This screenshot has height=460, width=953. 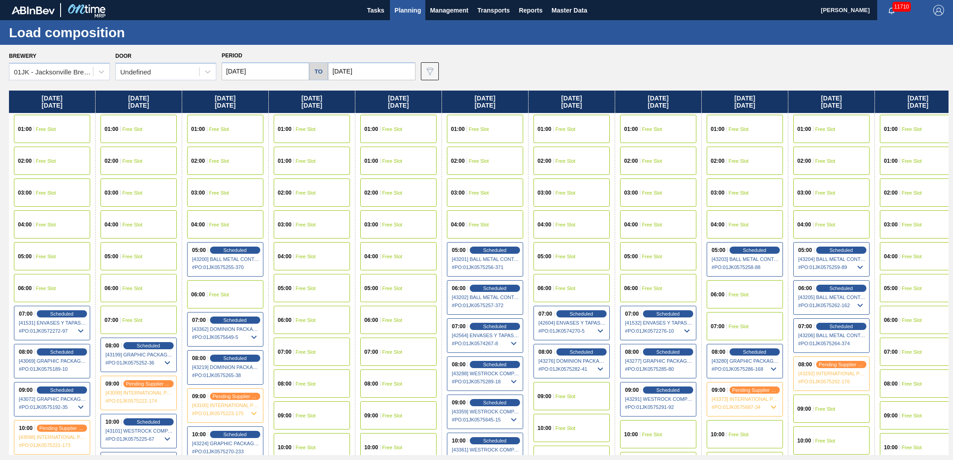 What do you see at coordinates (659, 399) in the screenshot?
I see `span: [43291] WESTROCK COMPANY - FOLDING CAR - 0008219776` at bounding box center [659, 399].